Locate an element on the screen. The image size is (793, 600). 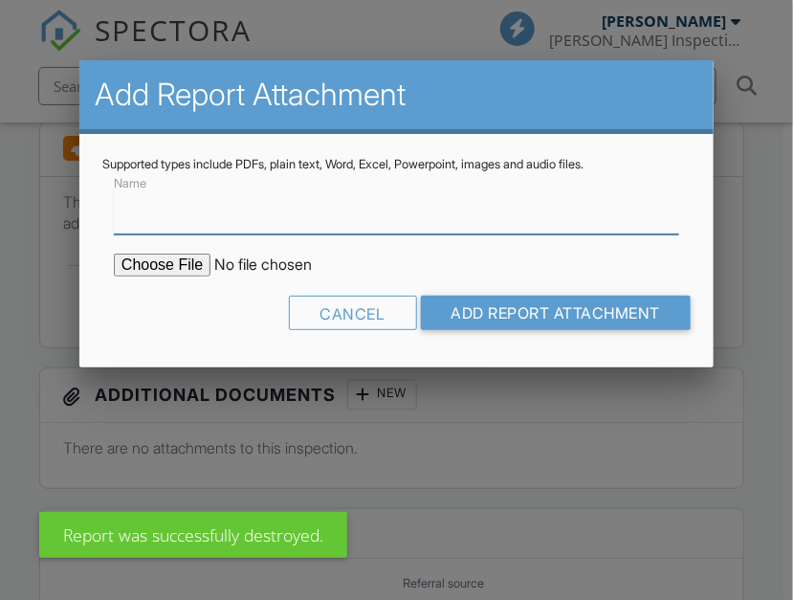
div: Supported types include PDFs, plain text, Word, Excel, Powerpoint, images and audio files. is located at coordinates (396, 165).